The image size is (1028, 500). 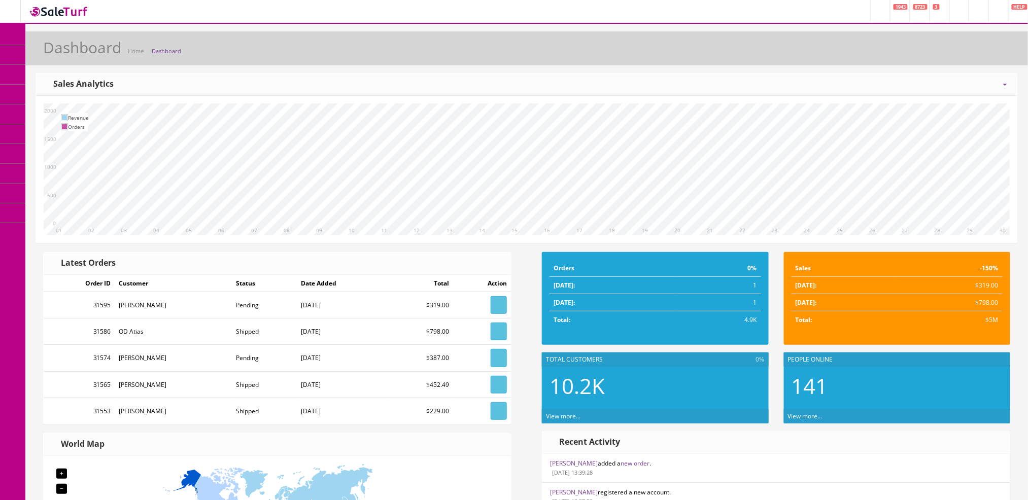 I want to click on span: 8723, so click(x=920, y=7).